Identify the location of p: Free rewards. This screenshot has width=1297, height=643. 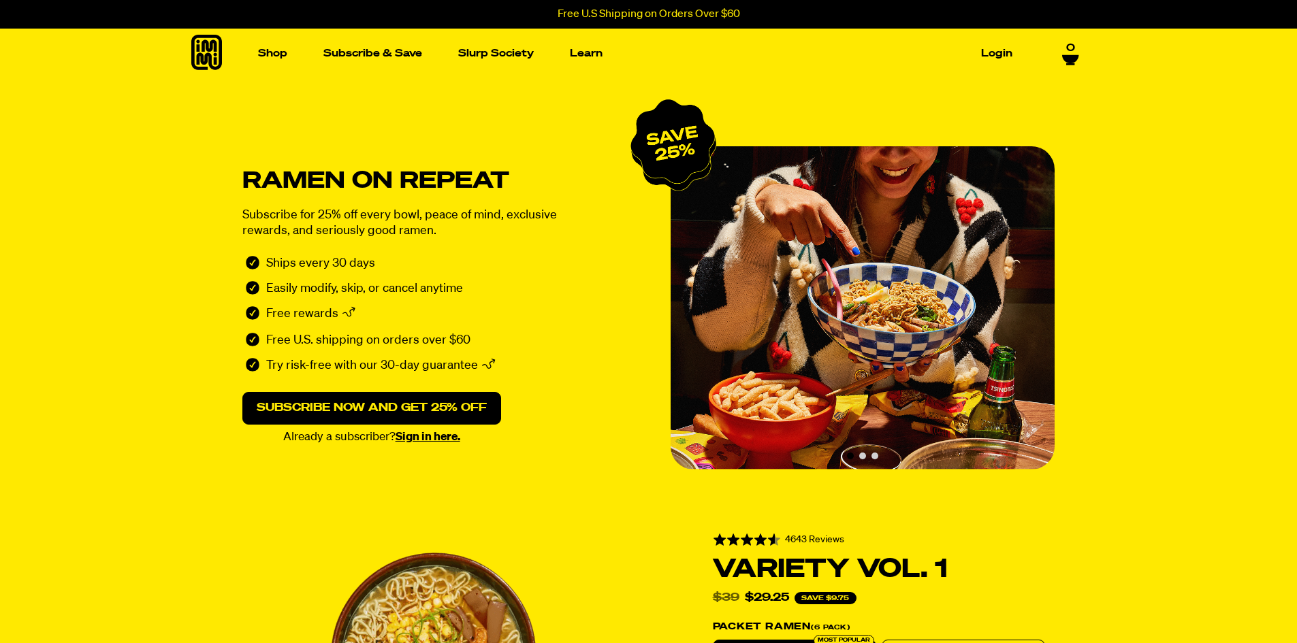
(302, 315).